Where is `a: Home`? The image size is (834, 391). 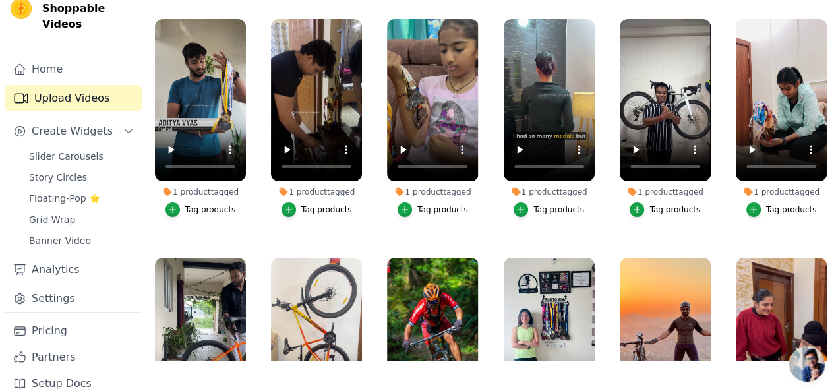
a: Home is located at coordinates (73, 69).